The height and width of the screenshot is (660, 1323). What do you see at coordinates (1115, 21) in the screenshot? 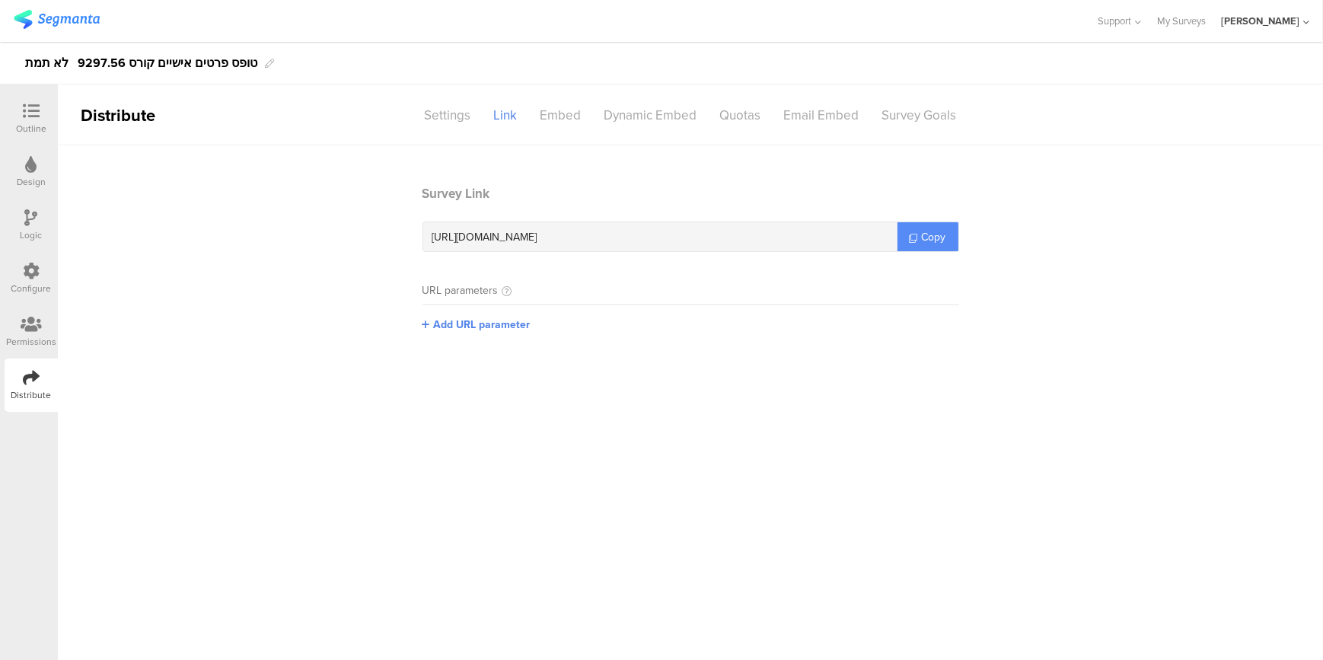
I see `span: Support` at bounding box center [1115, 21].